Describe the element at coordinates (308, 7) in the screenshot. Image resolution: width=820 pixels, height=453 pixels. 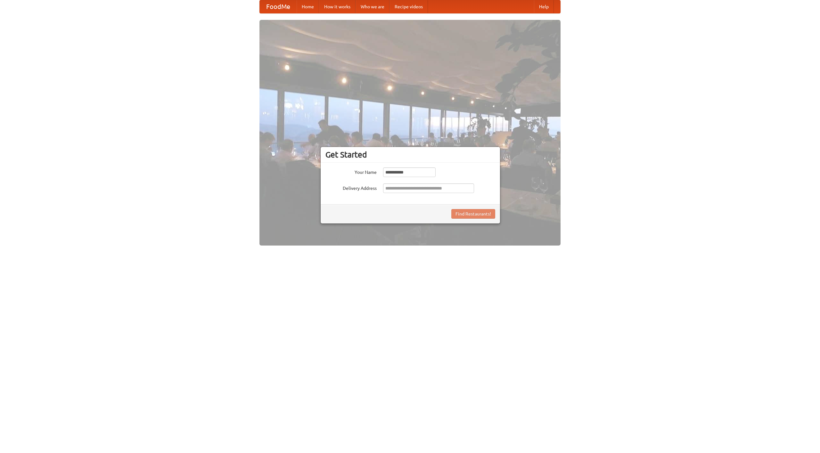
I see `a: Home` at that location.